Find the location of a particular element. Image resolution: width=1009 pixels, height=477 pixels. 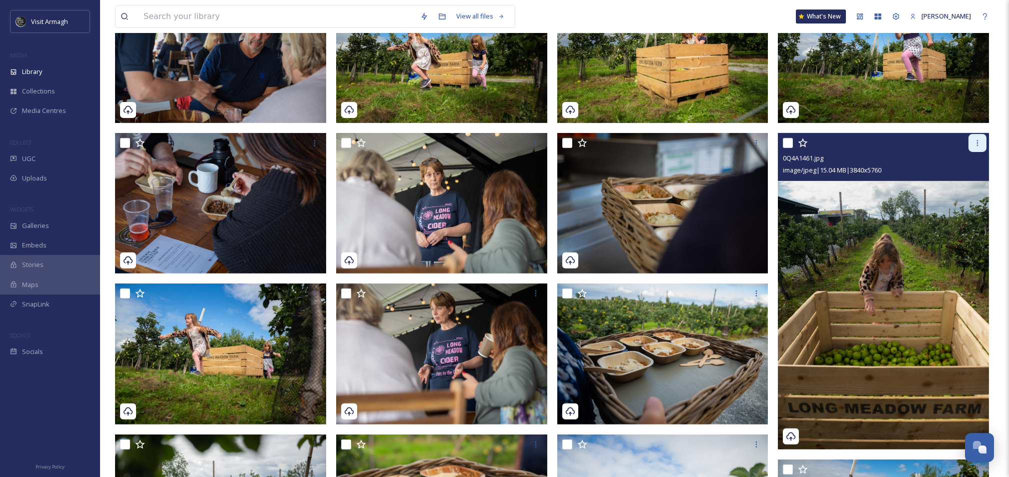

span: Socials is located at coordinates (33, 352).